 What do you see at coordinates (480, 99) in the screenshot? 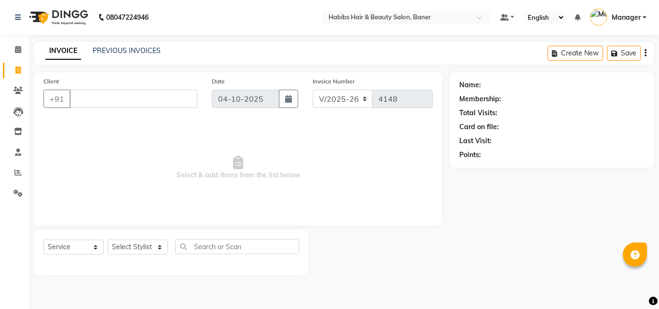
I see `div: Membership:` at bounding box center [480, 99].